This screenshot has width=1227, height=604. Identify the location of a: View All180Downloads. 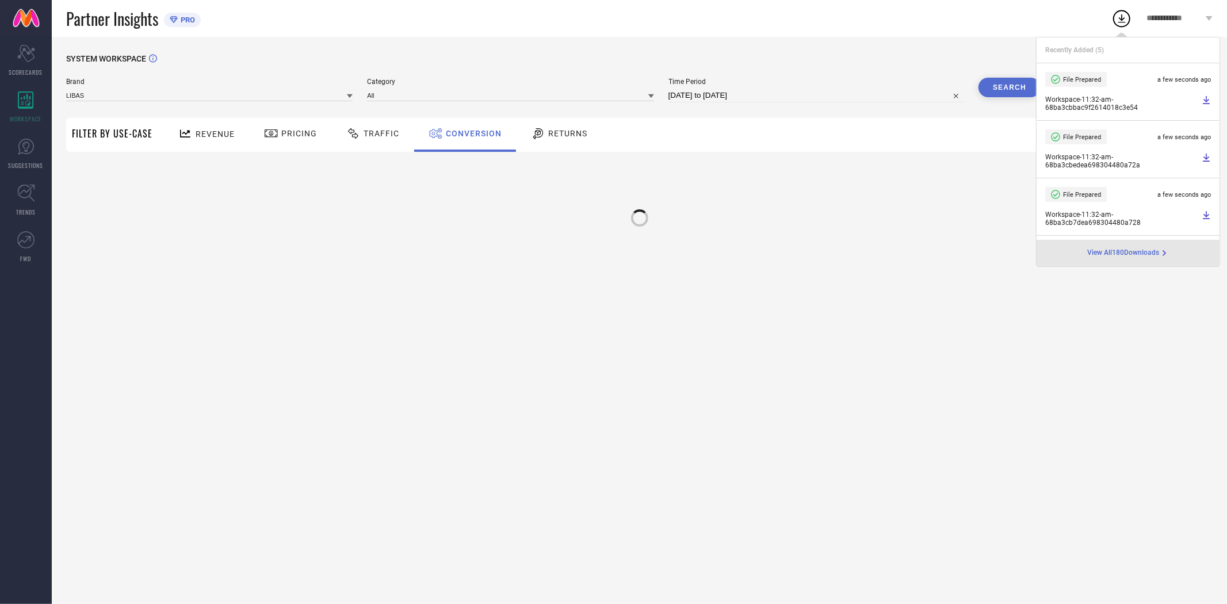
(1128, 253).